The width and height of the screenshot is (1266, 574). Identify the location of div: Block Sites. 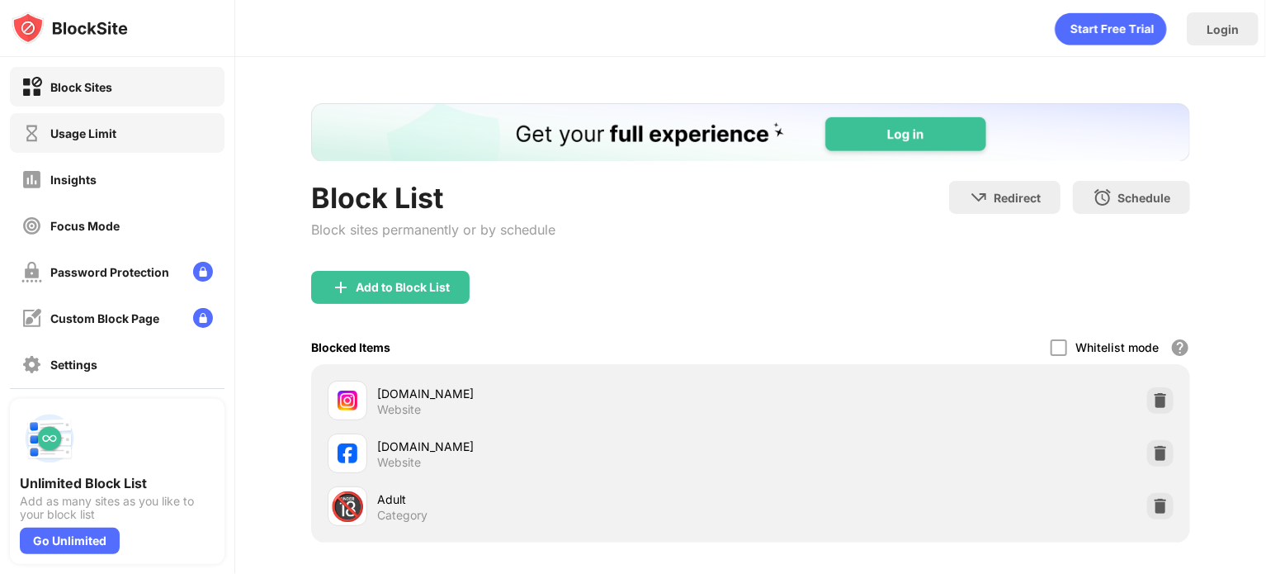
(81, 87).